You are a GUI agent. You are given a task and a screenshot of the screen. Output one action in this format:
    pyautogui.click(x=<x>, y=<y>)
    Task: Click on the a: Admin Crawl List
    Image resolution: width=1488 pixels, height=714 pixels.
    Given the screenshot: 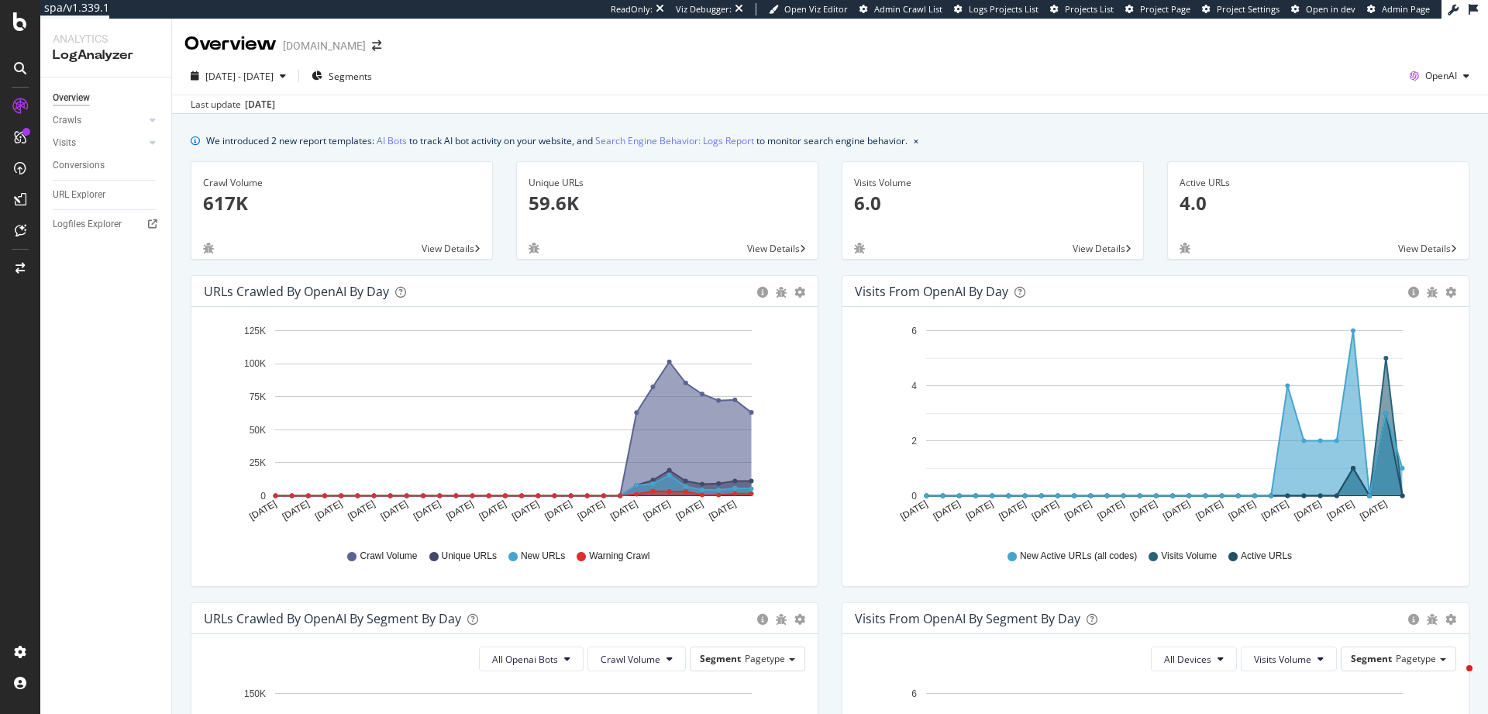 What is the action you would take?
    pyautogui.click(x=900, y=9)
    